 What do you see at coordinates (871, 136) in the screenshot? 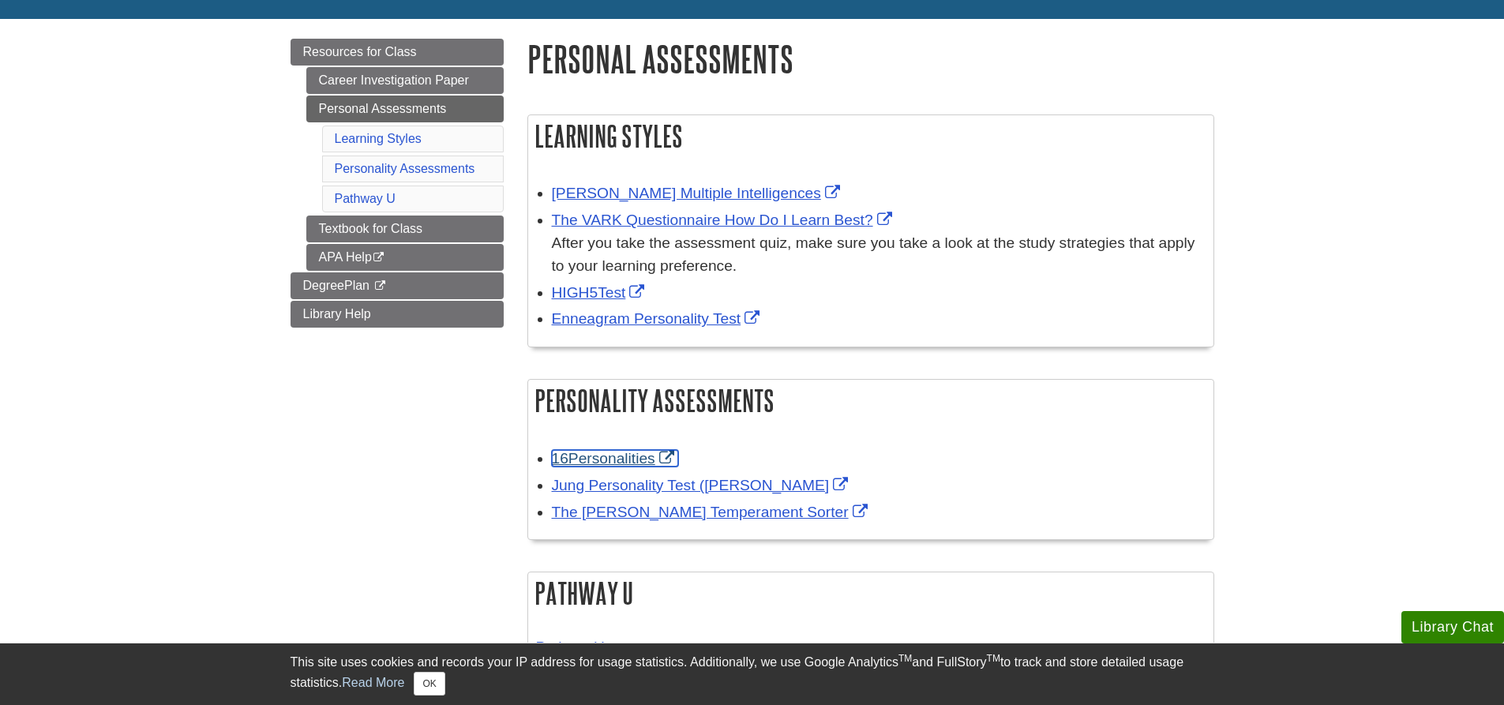
I see `h2: Learning Styles` at bounding box center [871, 136].